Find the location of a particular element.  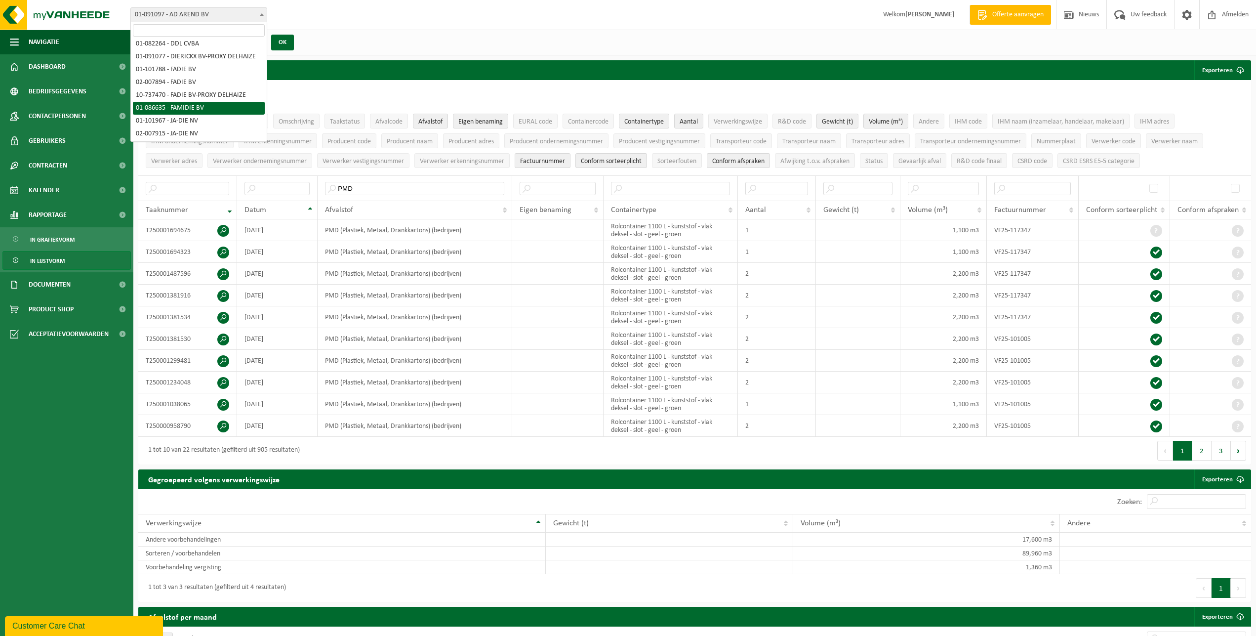

span: Navigatie is located at coordinates (44, 42).